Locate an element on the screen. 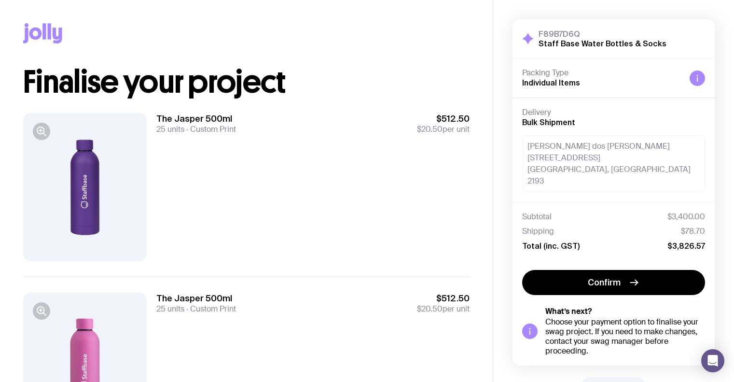 Image resolution: width=734 pixels, height=382 pixels. h1: Finalise your project is located at coordinates (246, 82).